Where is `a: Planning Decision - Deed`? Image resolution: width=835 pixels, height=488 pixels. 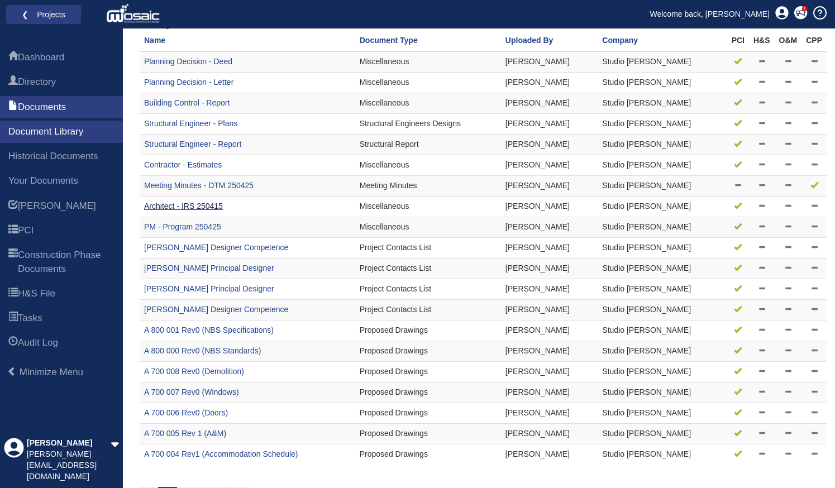 a: Planning Decision - Deed is located at coordinates (188, 61).